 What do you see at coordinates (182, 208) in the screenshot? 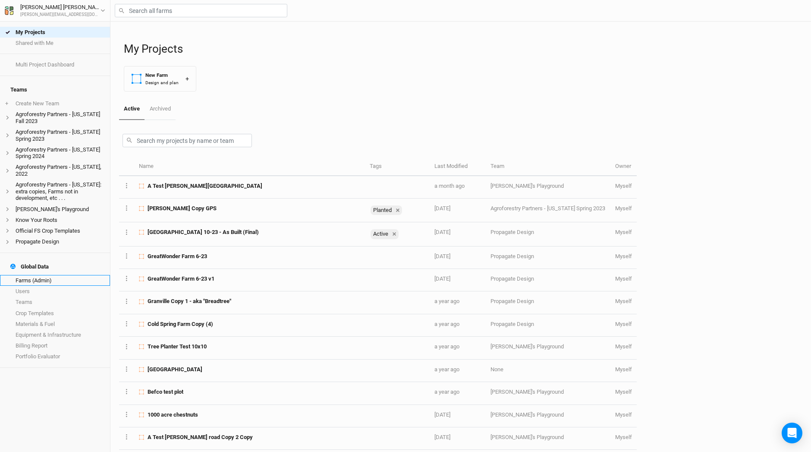
I see `span: Clift Pike Copy GPS` at bounding box center [182, 208].